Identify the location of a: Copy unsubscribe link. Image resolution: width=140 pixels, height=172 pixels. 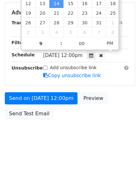
(72, 76).